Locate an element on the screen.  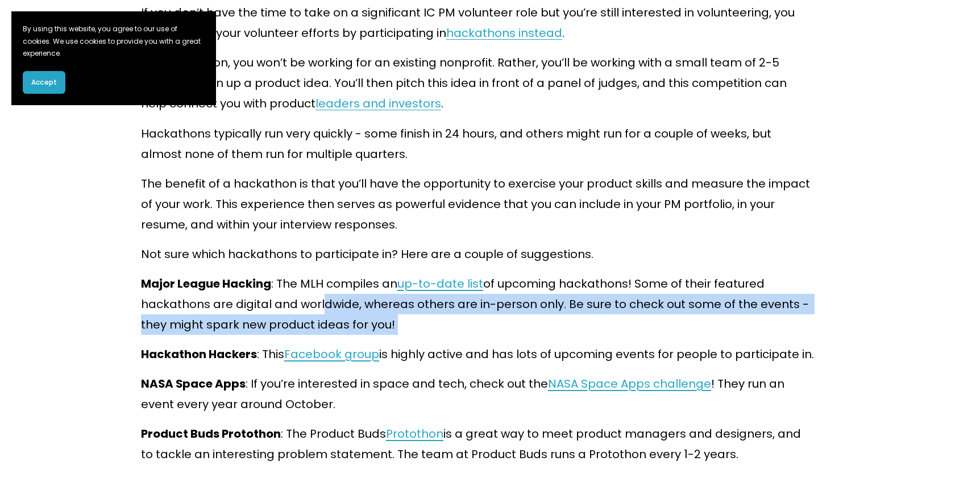
section: Cookie banner is located at coordinates (114, 58).